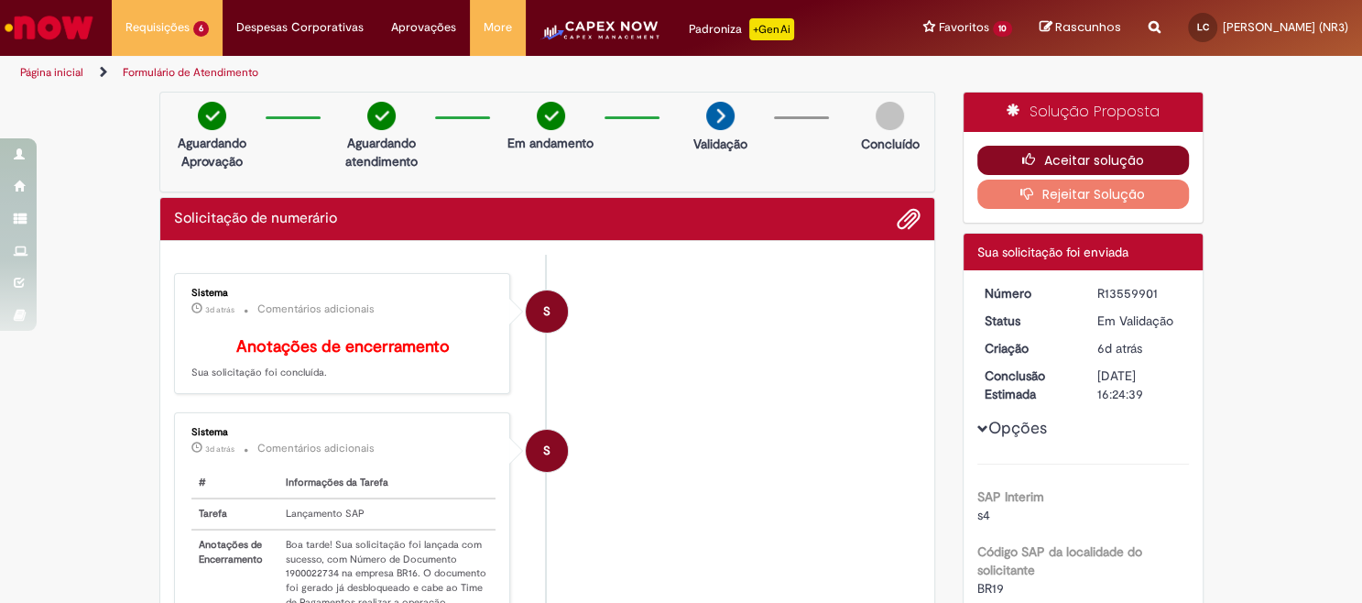 The image size is (1362, 603). What do you see at coordinates (1026, 320) in the screenshot?
I see `dt: Status` at bounding box center [1026, 320].